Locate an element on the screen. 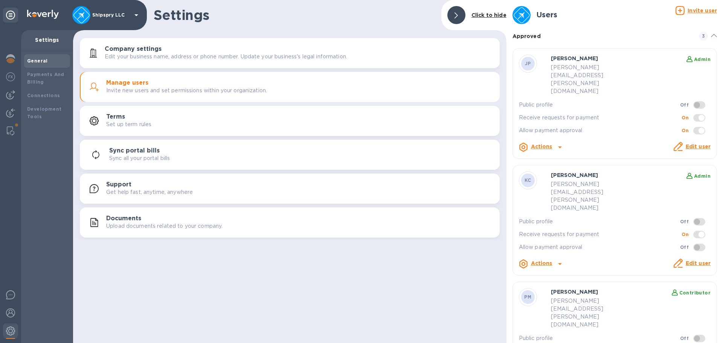 The height and width of the screenshot is (343, 723). b: Approved is located at coordinates (527, 36).